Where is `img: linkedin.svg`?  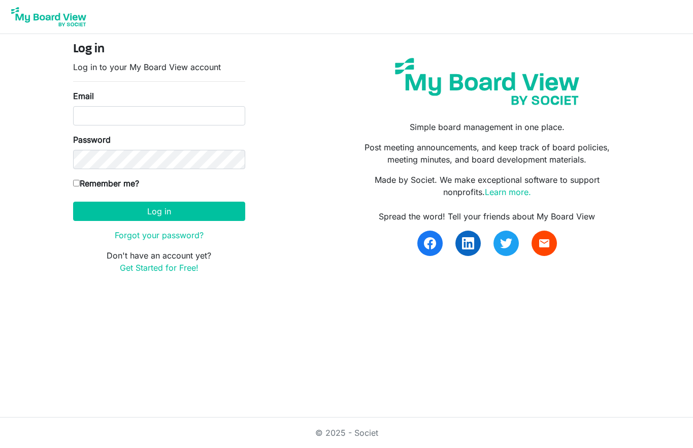
img: linkedin.svg is located at coordinates (468, 243).